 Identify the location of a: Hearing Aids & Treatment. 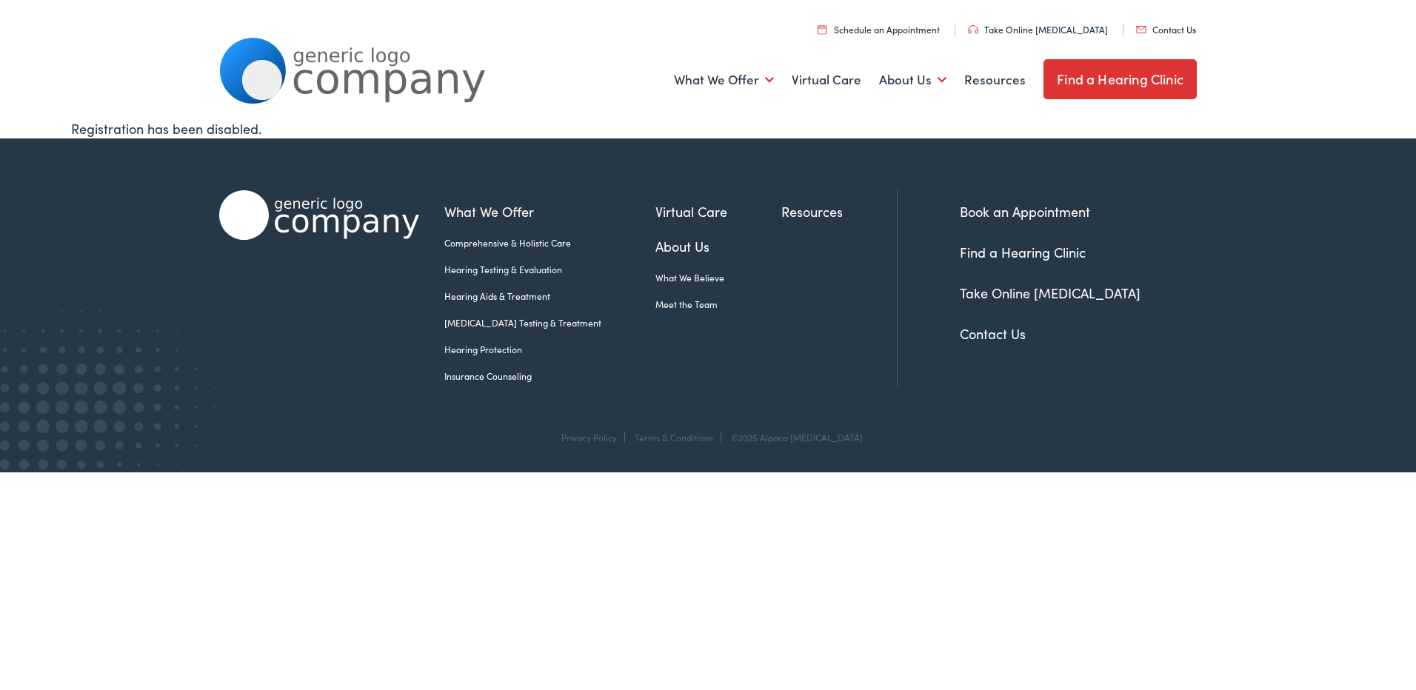
(549, 296).